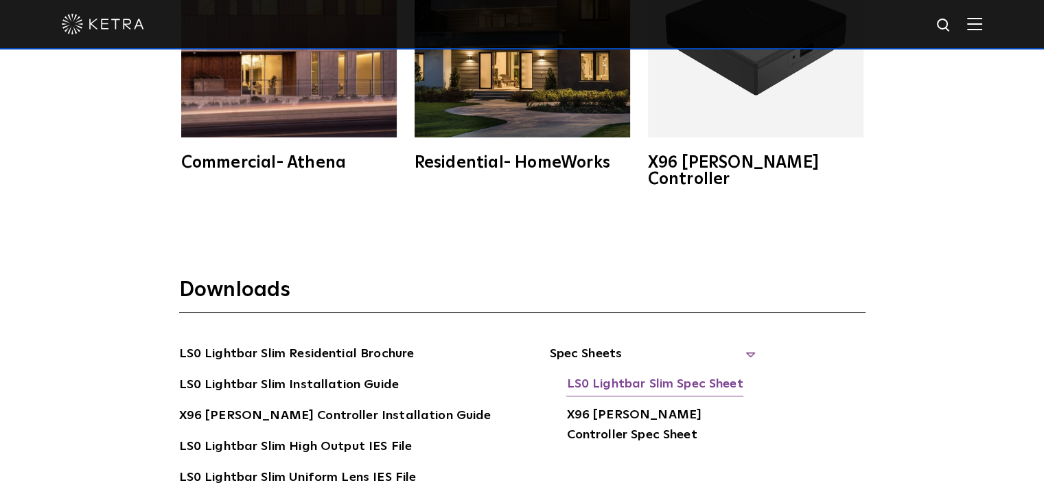 This screenshot has height=483, width=1044. What do you see at coordinates (522, 163) in the screenshot?
I see `div: Residential- HomeWorks` at bounding box center [522, 163].